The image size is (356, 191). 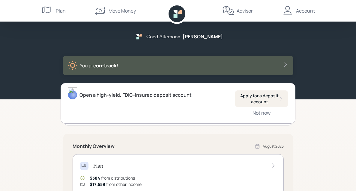 I want to click on div: from distributions, so click(x=112, y=178).